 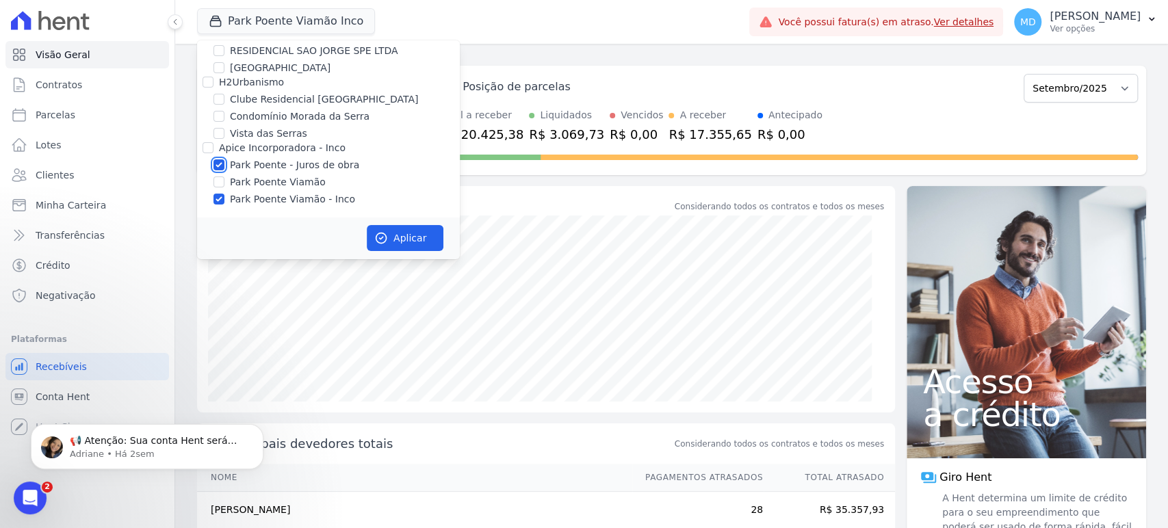 I want to click on span: Recebíveis, so click(x=61, y=367).